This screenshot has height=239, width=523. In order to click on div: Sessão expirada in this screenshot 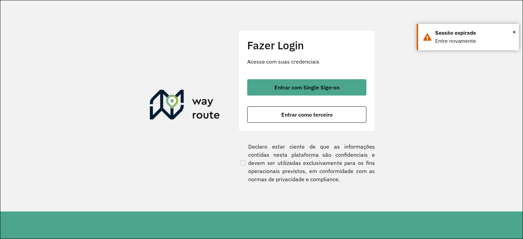, I will do `click(474, 33)`.